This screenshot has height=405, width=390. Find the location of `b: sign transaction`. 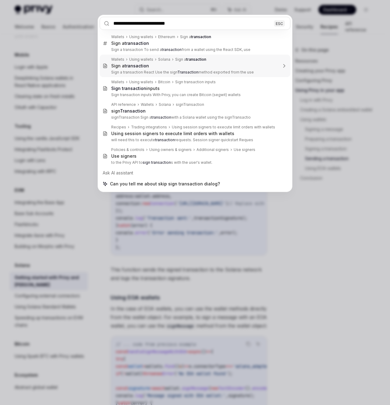

b: sign transaction is located at coordinates (157, 162).